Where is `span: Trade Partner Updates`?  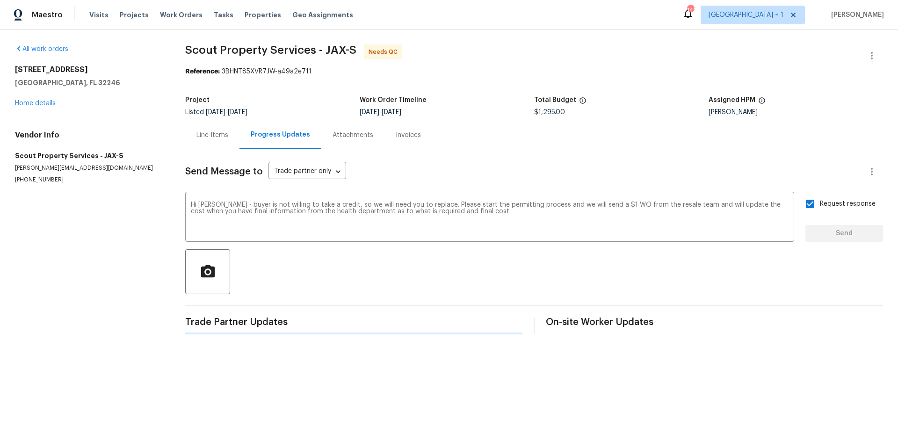 span: Trade Partner Updates is located at coordinates (353, 322).